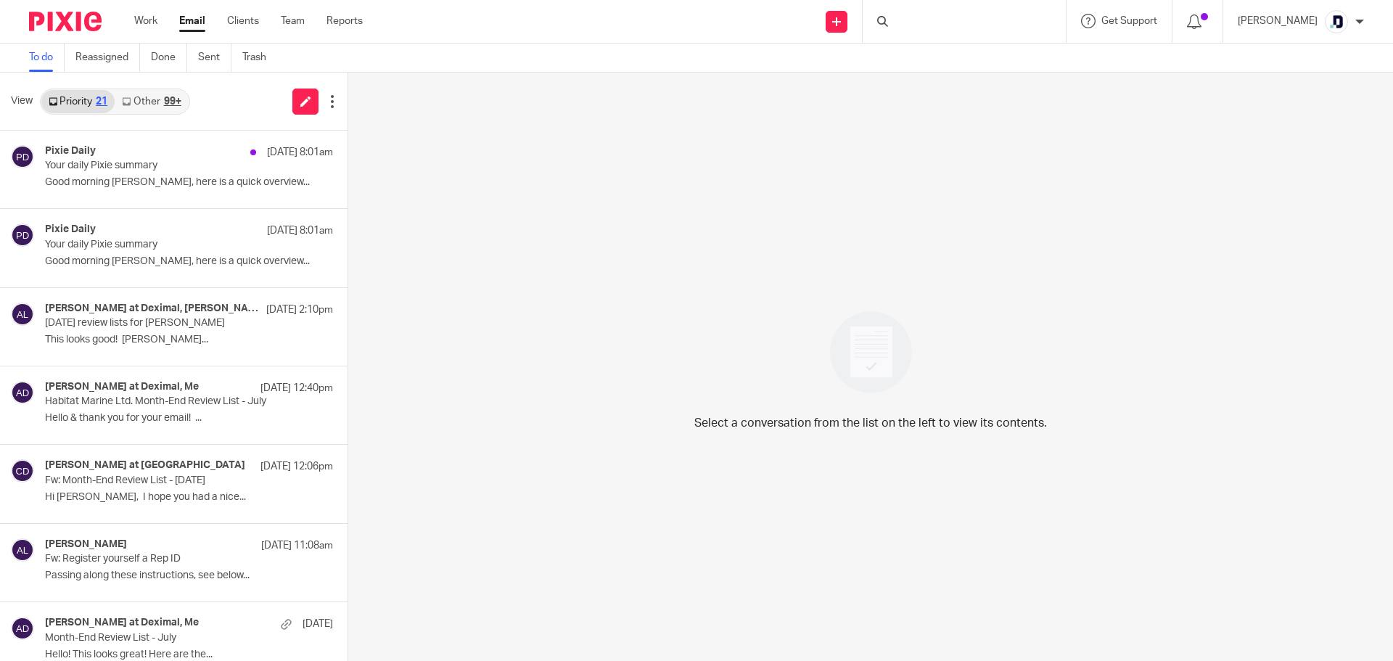 Image resolution: width=1393 pixels, height=661 pixels. I want to click on a: Reassigned, so click(107, 57).